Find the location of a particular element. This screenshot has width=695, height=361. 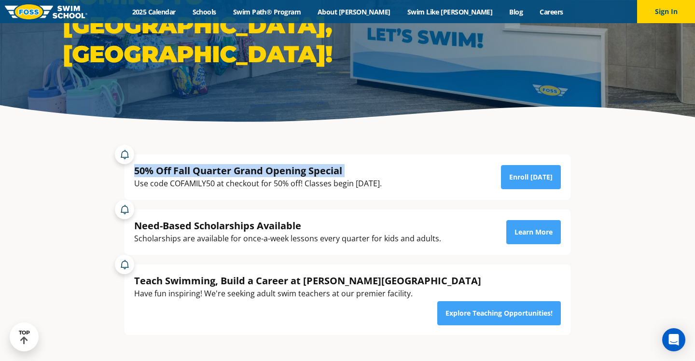

div: Open Intercom Messenger is located at coordinates (674, 340).